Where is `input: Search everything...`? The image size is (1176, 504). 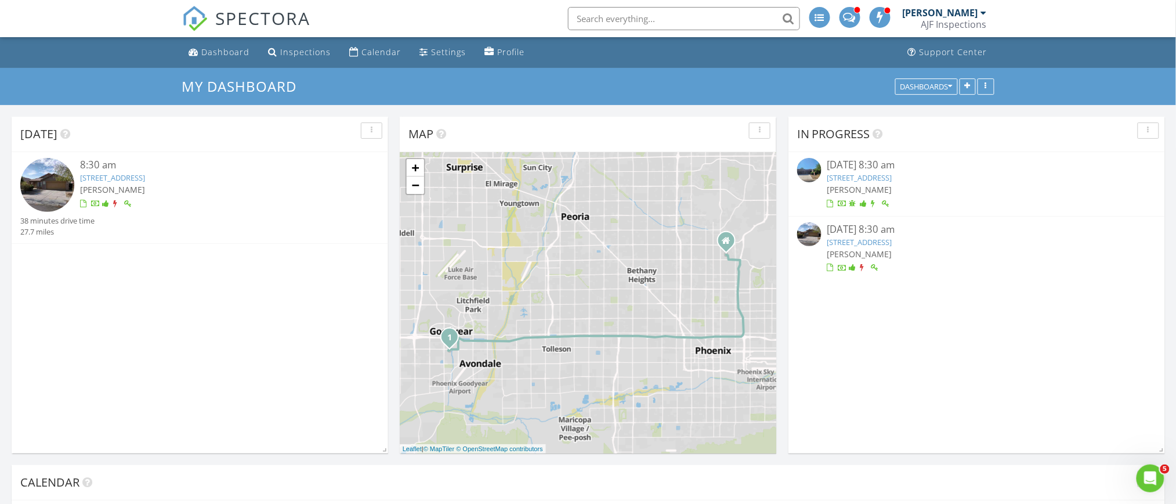
input: Search everything... is located at coordinates (684, 19).